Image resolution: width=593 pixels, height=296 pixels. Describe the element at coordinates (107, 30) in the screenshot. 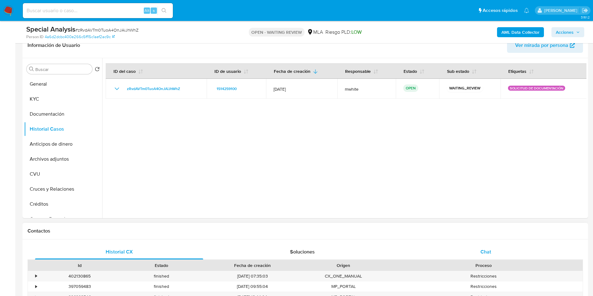

I see `span: # zRvdAVTm0TuoA4OnJAiJhWhZ` at that location.